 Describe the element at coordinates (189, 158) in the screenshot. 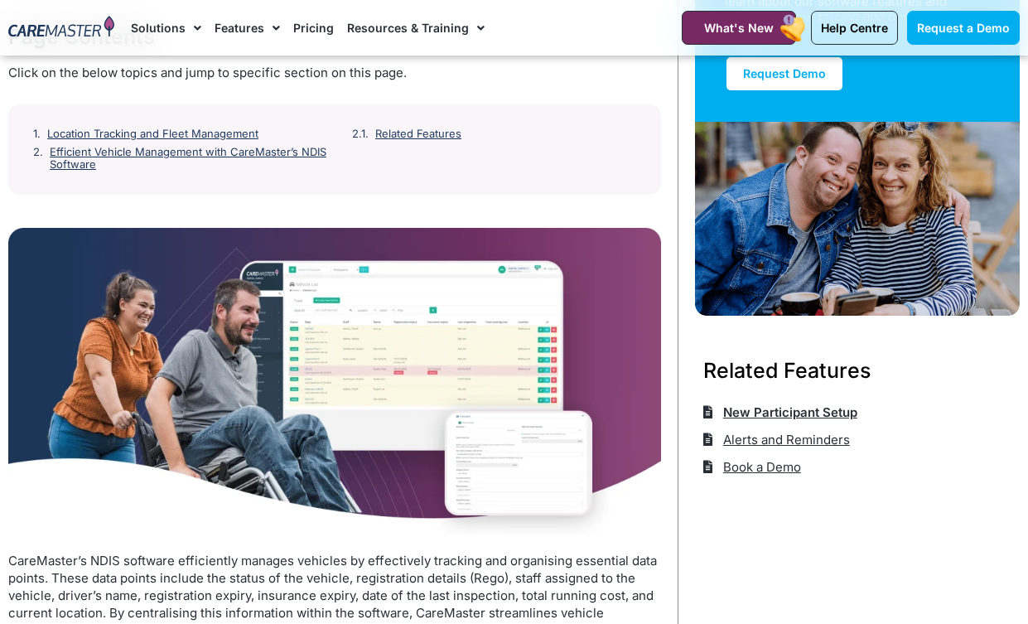

I see `a: Efficient Vehicle Management with CareMaster’s NDIS Software` at that location.